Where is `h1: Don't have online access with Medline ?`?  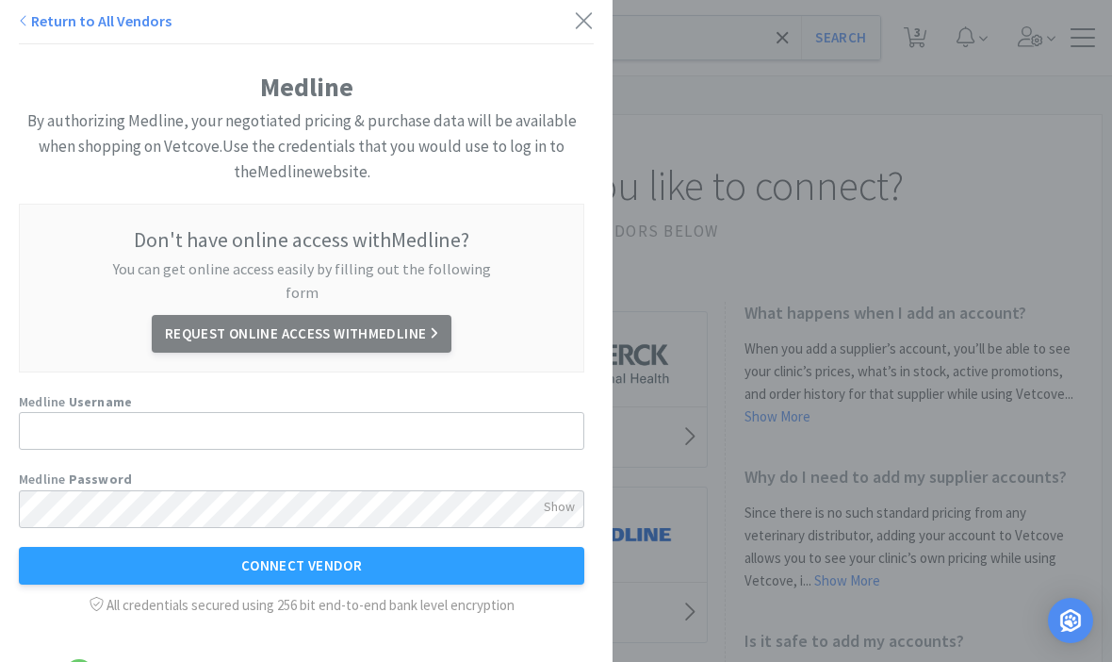
h1: Don't have online access with Medline ? is located at coordinates (302, 239).